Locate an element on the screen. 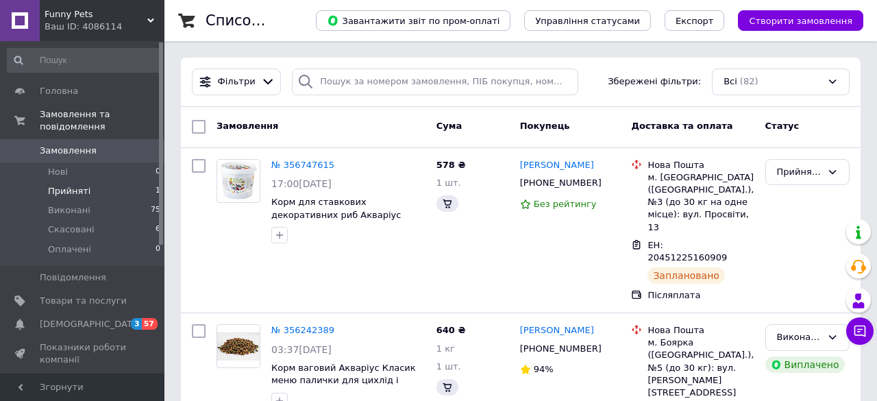  span: Показники роботи компанії is located at coordinates (83, 353).